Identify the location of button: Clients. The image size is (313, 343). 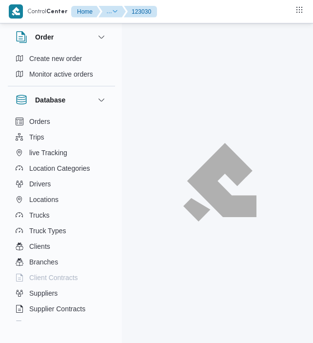
(61, 246).